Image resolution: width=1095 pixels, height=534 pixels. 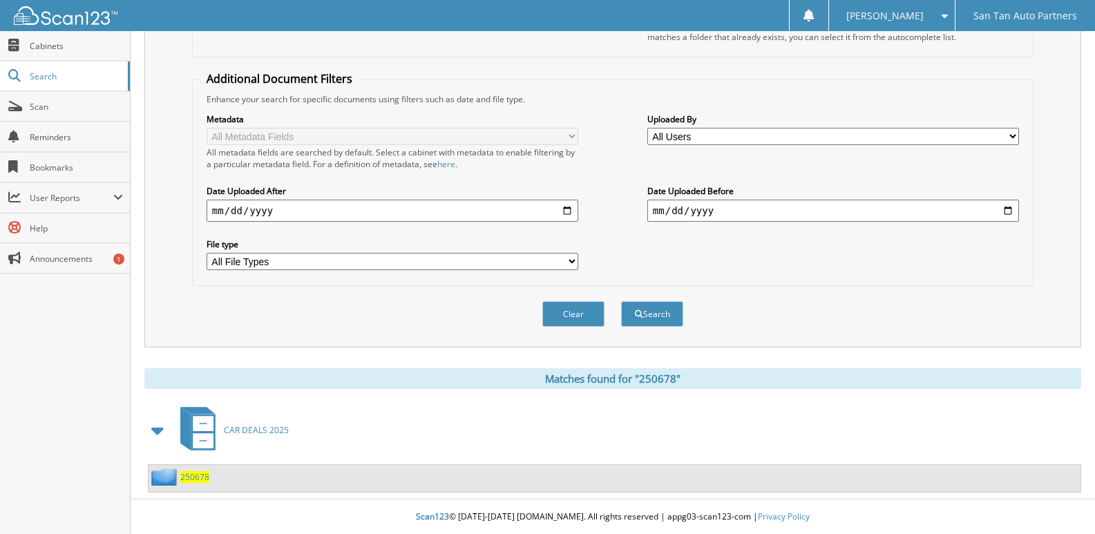 I want to click on label: Metadata, so click(x=392, y=119).